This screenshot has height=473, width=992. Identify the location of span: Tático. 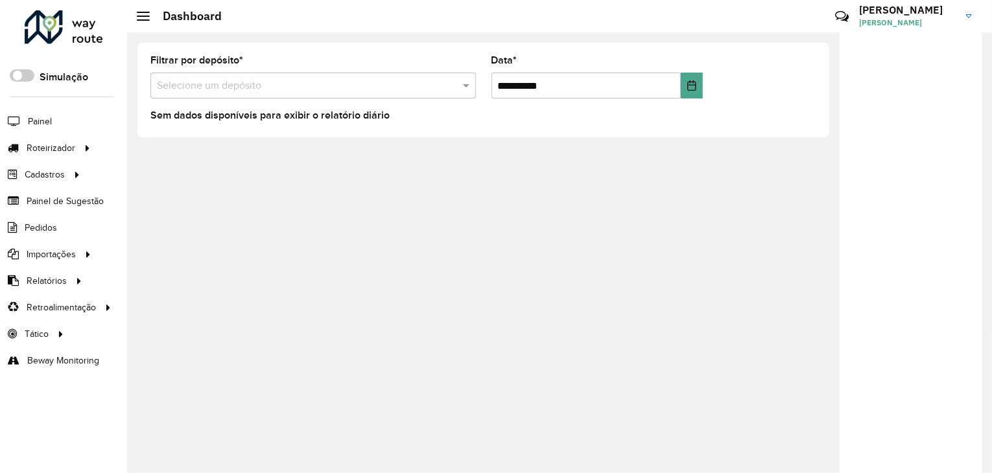
(36, 334).